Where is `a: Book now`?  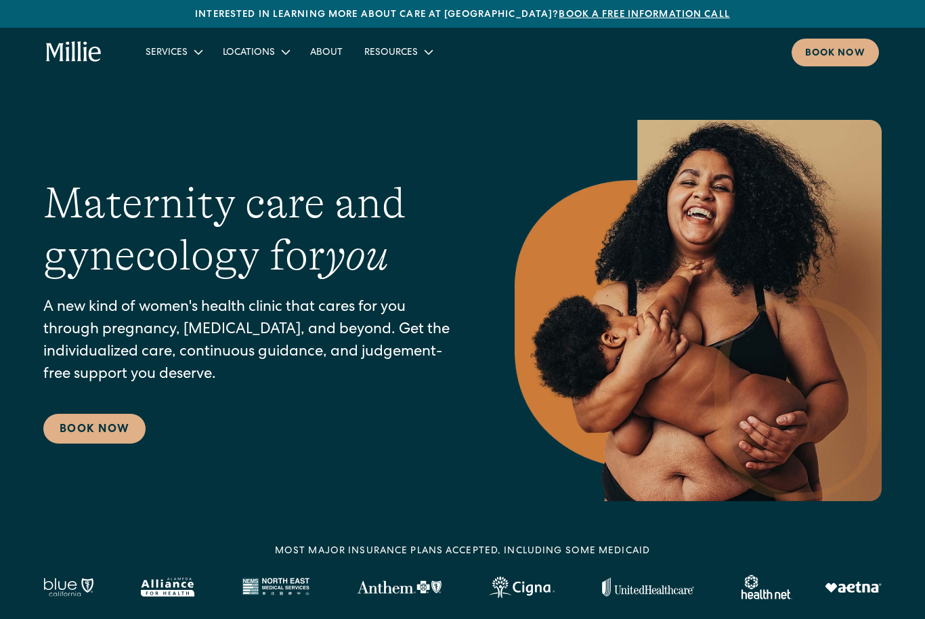
a: Book now is located at coordinates (835, 52).